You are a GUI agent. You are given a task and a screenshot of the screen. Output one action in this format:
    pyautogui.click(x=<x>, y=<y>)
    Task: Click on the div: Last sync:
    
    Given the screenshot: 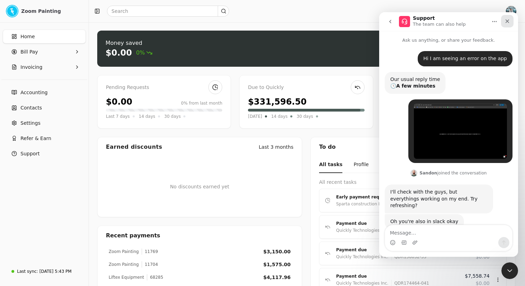 What is the action you would take?
    pyautogui.click(x=27, y=271)
    